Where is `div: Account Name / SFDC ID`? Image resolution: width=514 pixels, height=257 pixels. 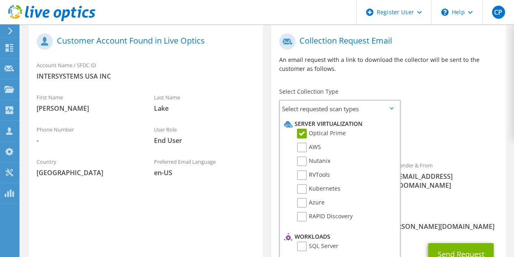 div: Account Name / SFDC ID is located at coordinates (146, 70).